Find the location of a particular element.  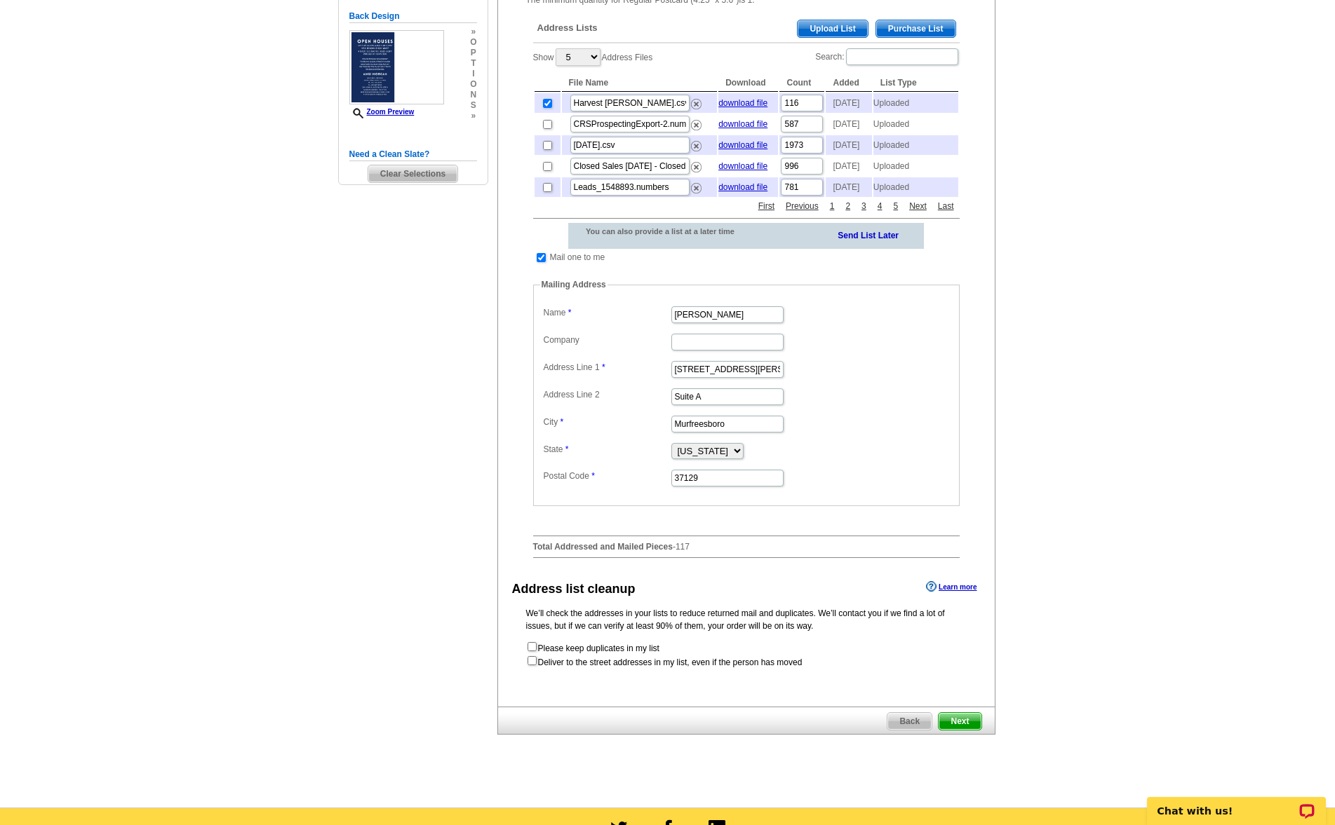

strong: Total Addressed and Mailed Pieces is located at coordinates (602, 547).